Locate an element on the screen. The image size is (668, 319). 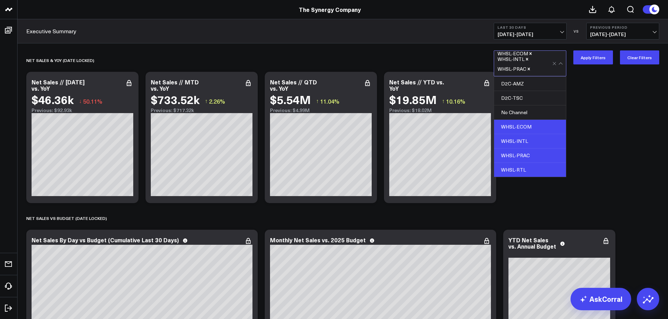
button: Clear Filters is located at coordinates (639, 57).